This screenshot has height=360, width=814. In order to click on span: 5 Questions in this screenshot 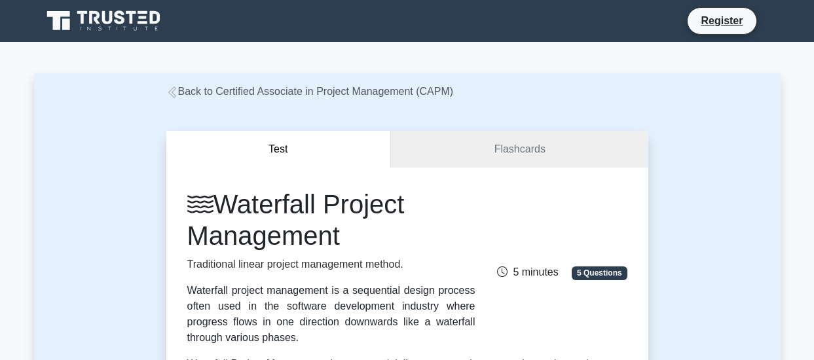, I will do `click(599, 273)`.